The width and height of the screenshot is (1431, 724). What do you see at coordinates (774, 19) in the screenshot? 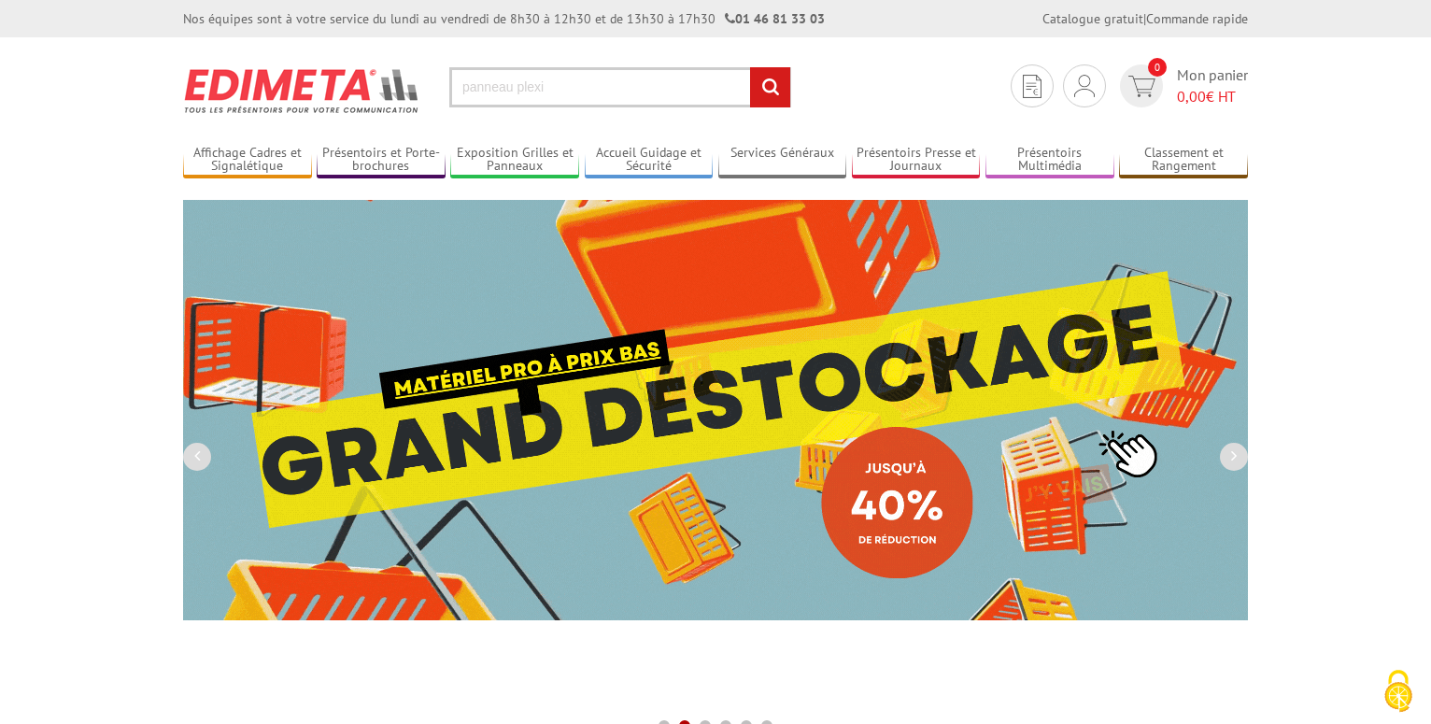
I see `strong: 01 46 81 33 03` at bounding box center [774, 19].